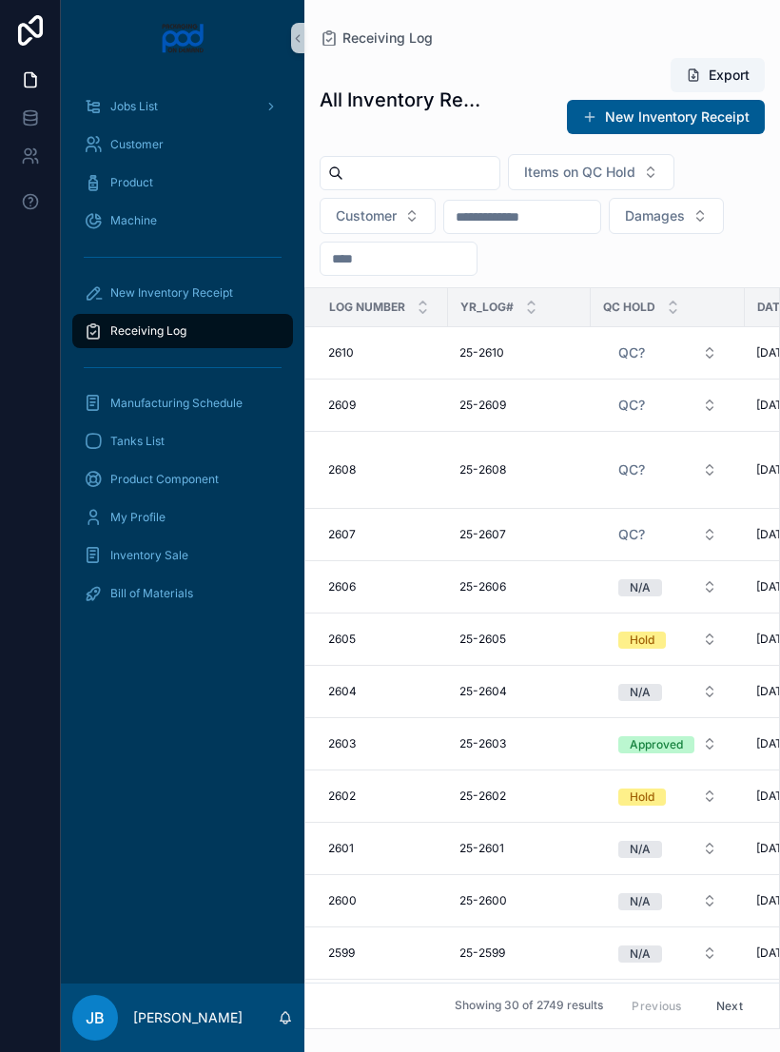 The height and width of the screenshot is (1052, 780). I want to click on a: 2599, so click(382, 953).